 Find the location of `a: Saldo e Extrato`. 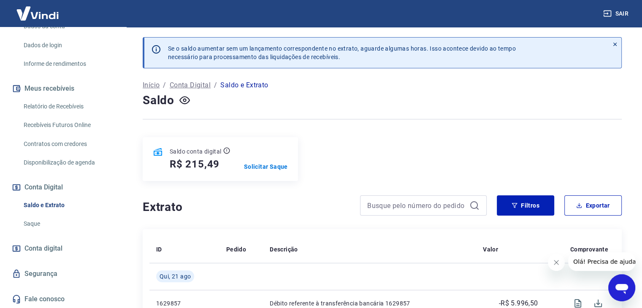

a: Saldo e Extrato is located at coordinates (68, 205).